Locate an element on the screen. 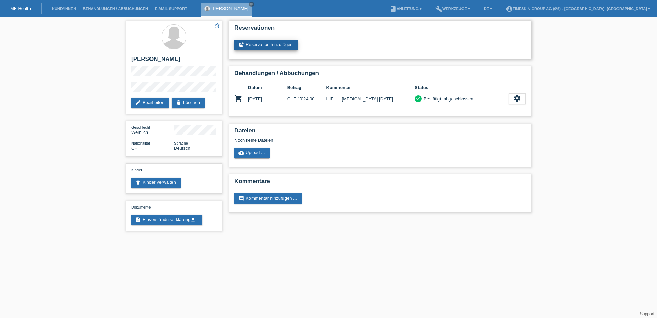  h2: Reservationen is located at coordinates (380, 30).